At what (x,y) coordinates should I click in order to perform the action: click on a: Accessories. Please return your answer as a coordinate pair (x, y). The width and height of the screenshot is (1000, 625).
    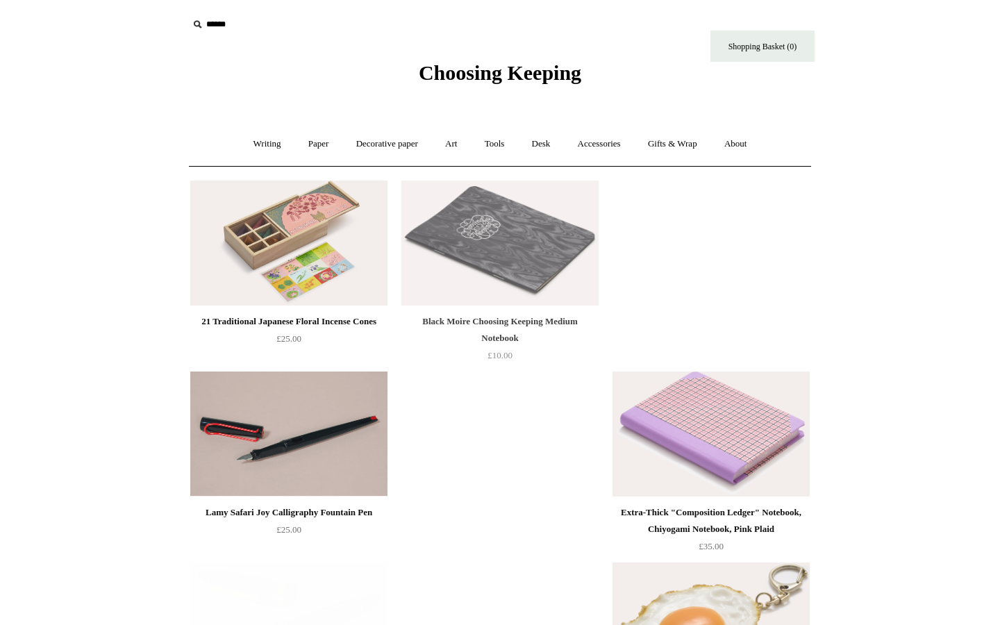
    Looking at the image, I should click on (599, 144).